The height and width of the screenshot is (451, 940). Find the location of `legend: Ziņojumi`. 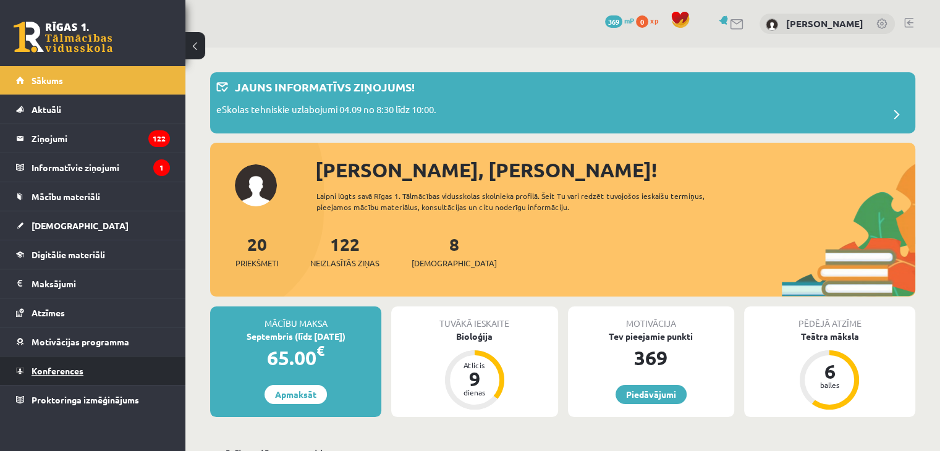

legend: Ziņojumi is located at coordinates (101, 138).